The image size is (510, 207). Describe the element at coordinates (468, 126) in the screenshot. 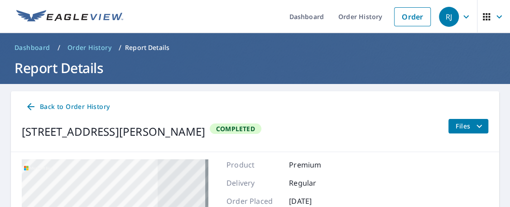

I see `button: filesDropdownBtn-66960346` at that location.